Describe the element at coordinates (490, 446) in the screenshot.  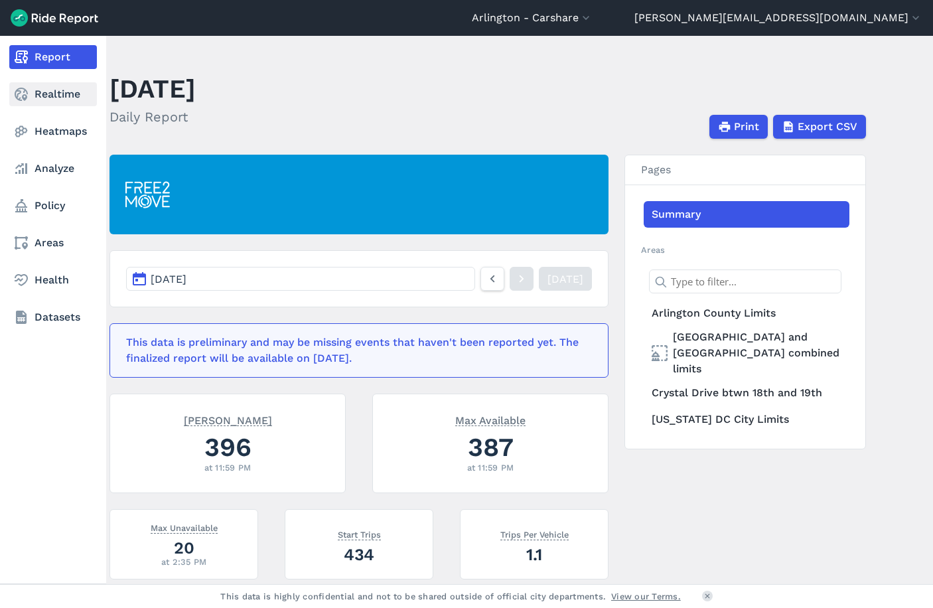
I see `div: 387` at that location.